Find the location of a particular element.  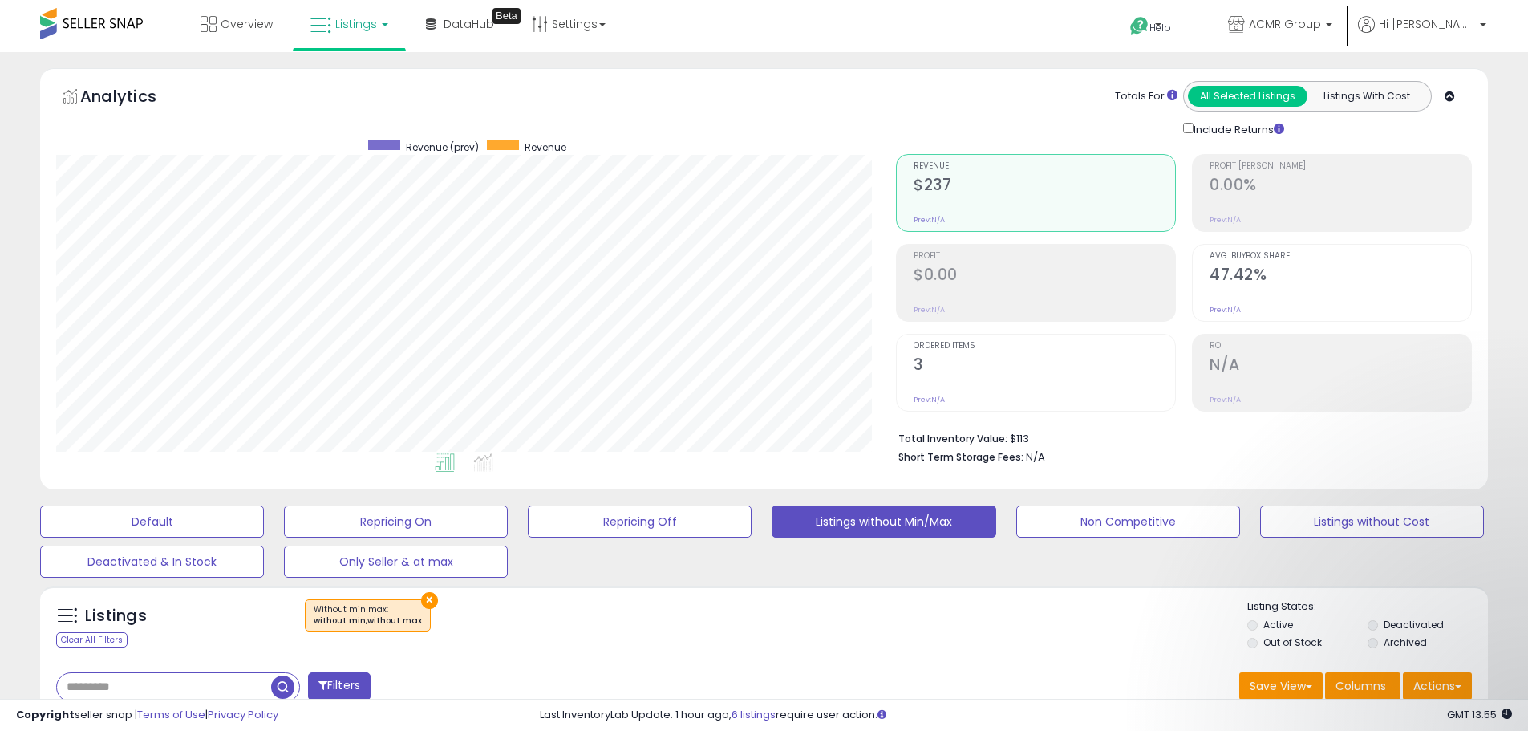

li: $113 is located at coordinates (1179, 437).